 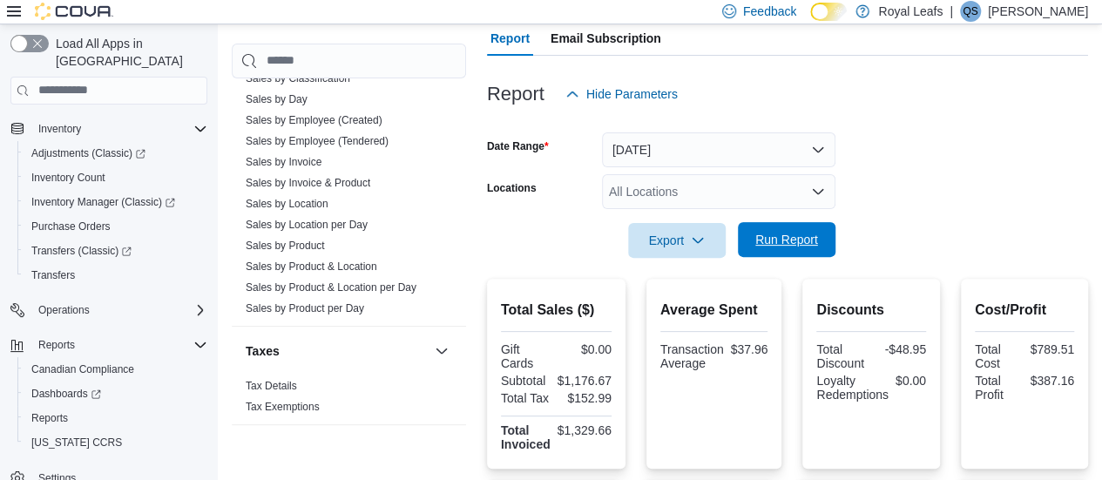 What do you see at coordinates (271, 386) in the screenshot?
I see `span: Tax Details` at bounding box center [271, 386].